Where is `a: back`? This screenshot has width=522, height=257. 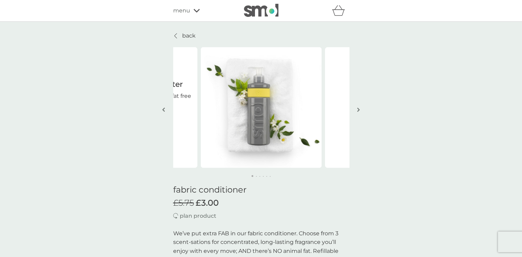
a: back is located at coordinates (184, 36).